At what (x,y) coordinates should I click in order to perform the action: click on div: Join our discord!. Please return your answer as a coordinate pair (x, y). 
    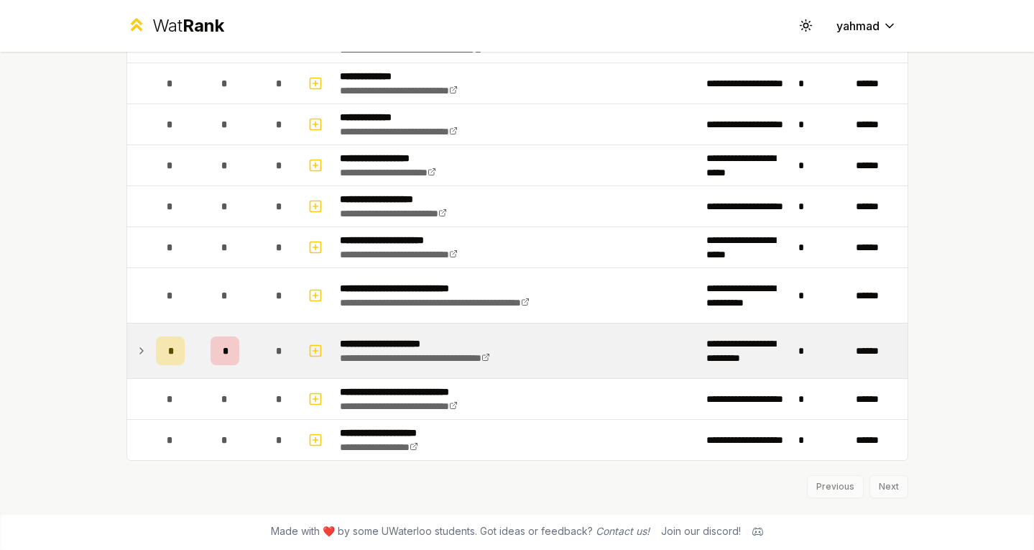
    Looking at the image, I should click on (701, 531).